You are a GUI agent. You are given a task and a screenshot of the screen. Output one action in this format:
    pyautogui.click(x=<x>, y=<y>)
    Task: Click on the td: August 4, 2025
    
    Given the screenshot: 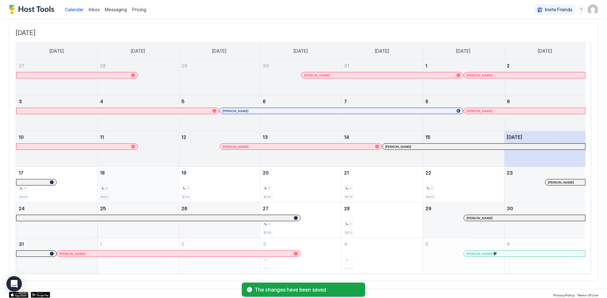 What is the action you would take?
    pyautogui.click(x=138, y=113)
    